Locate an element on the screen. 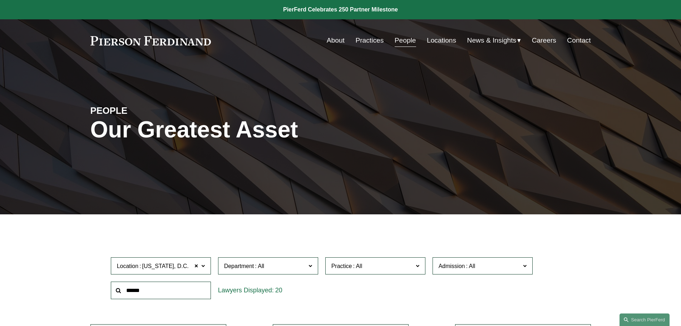  h1: Our Greatest Asset is located at coordinates (257, 129).